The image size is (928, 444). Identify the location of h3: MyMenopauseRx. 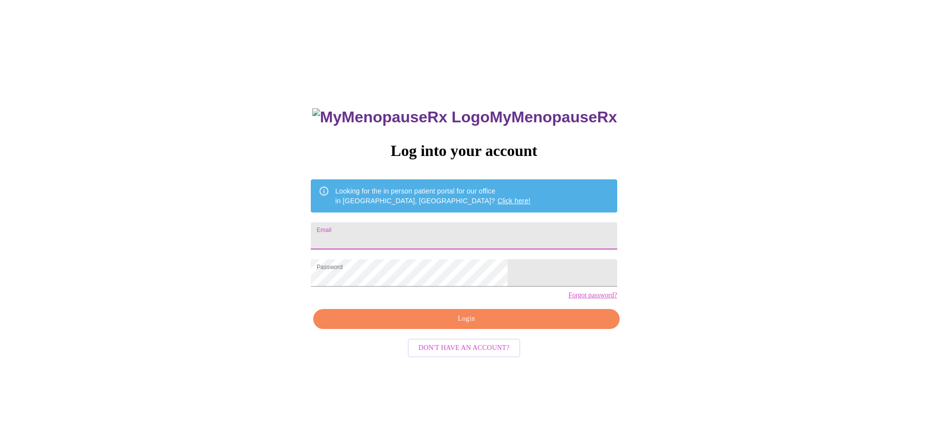
(465, 117).